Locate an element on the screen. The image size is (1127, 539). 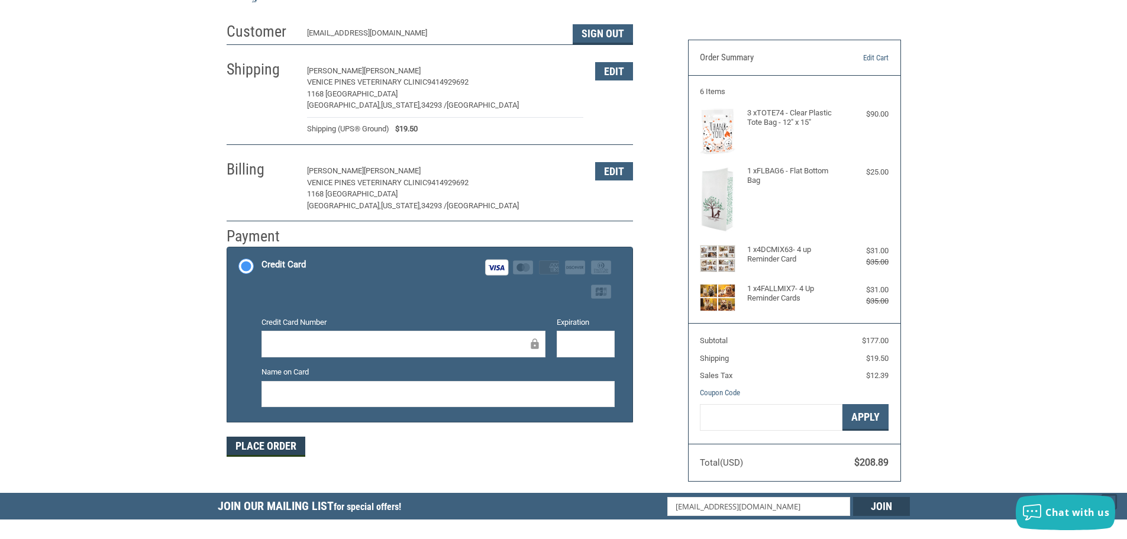
h4: 1 x 4FALLMIX7- 4 Up Reminder Cards is located at coordinates (793, 293).